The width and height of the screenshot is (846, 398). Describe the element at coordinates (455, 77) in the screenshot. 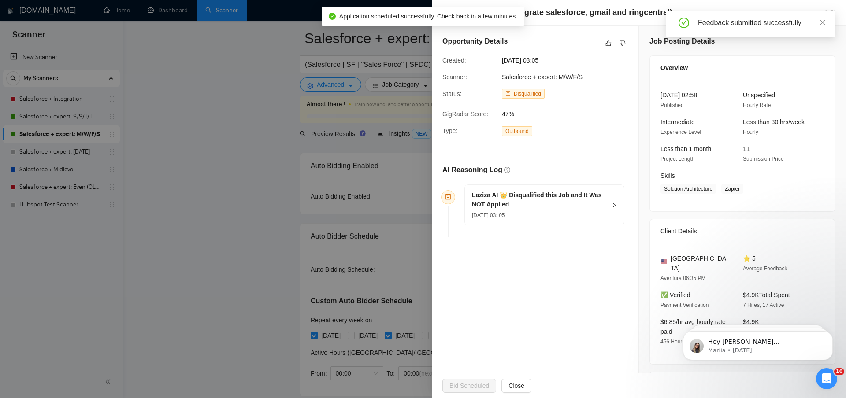

I see `span: Scanner:` at that location.